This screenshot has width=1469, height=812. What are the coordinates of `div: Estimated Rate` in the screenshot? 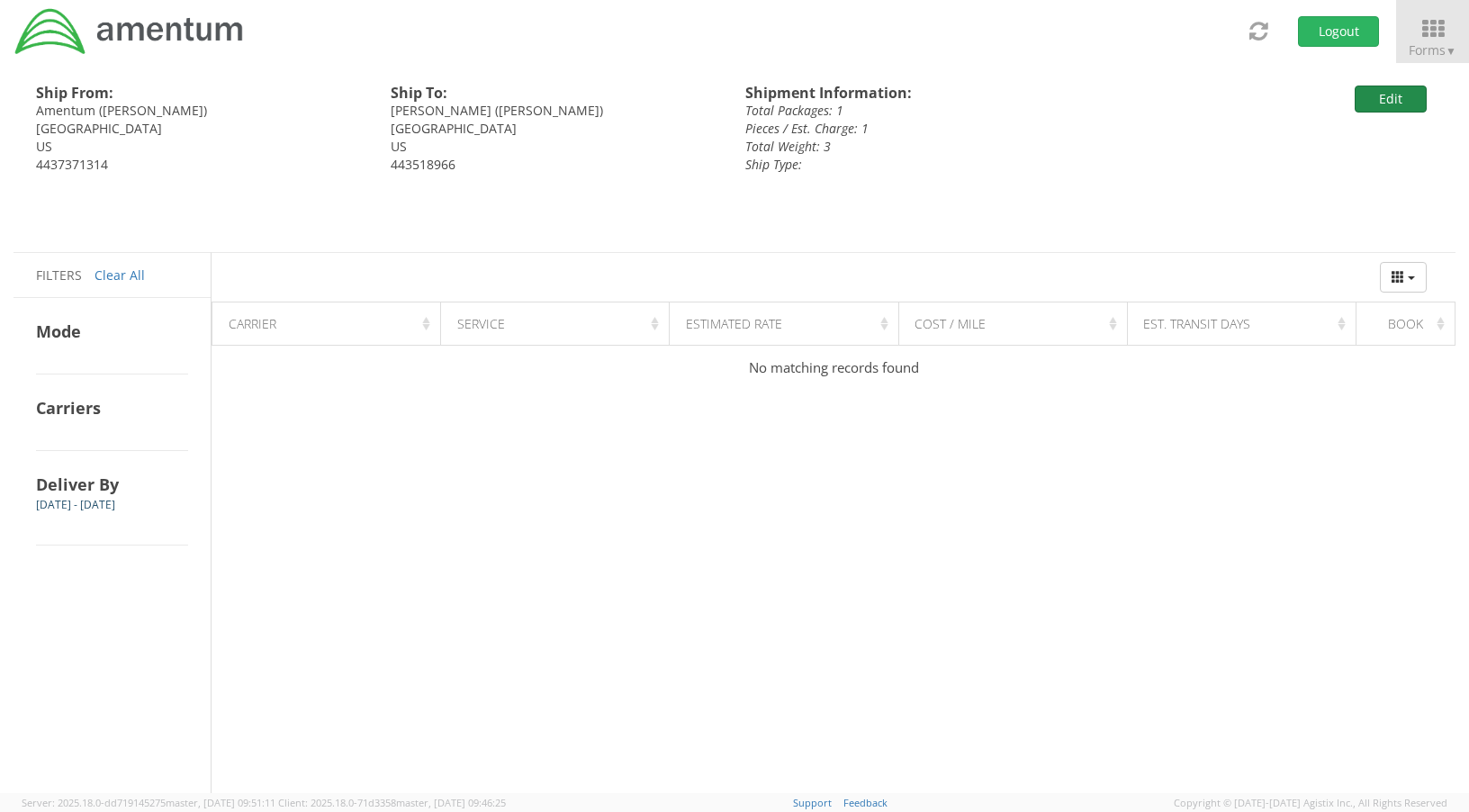 It's located at (789, 324).